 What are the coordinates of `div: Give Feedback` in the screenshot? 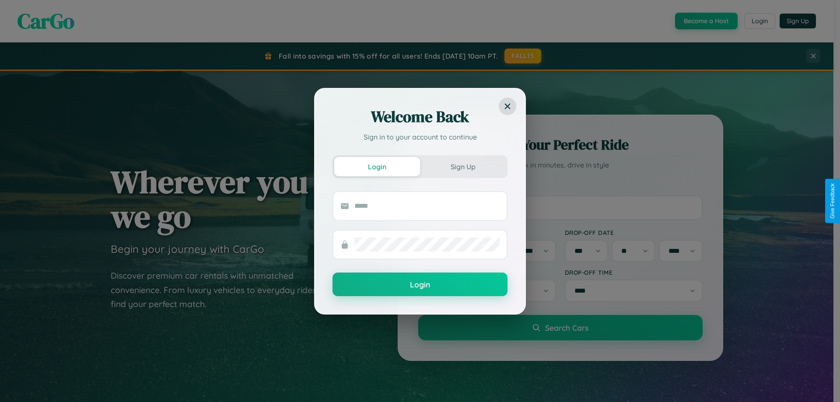 It's located at (832, 201).